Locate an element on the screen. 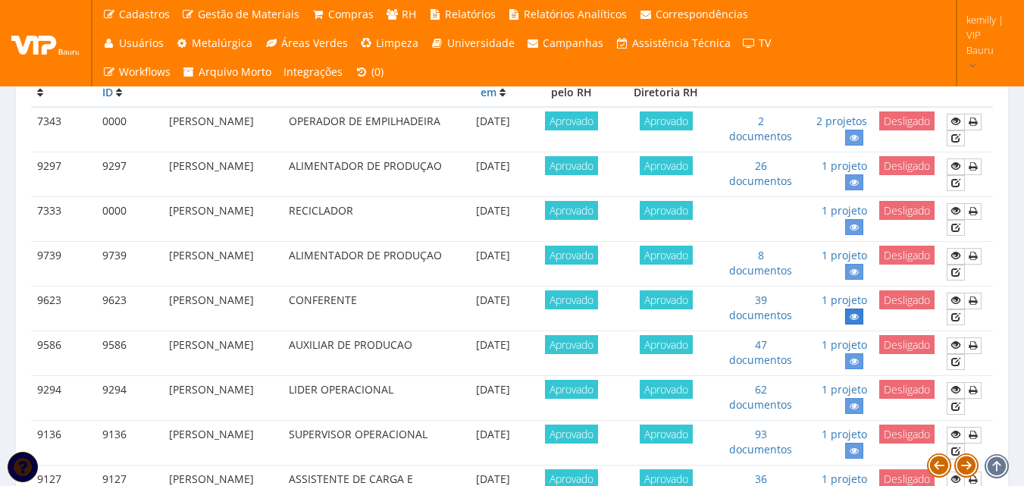  span: Relatórios Analíticos is located at coordinates (575, 14).